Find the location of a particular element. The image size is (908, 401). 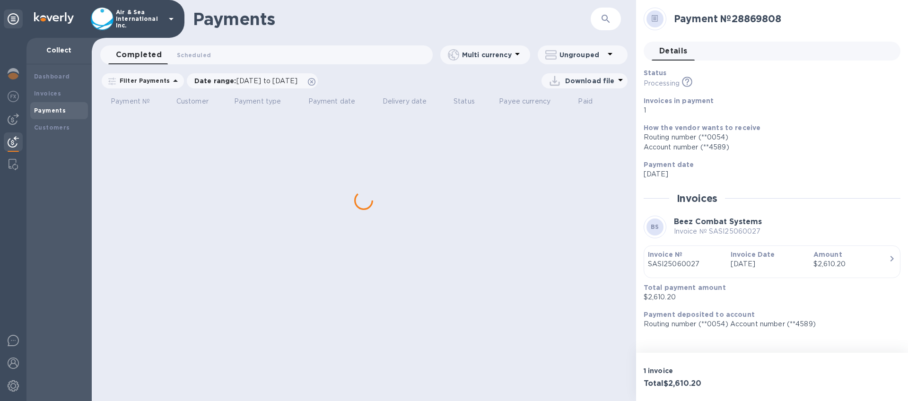

span: Payment type is located at coordinates (264, 101).